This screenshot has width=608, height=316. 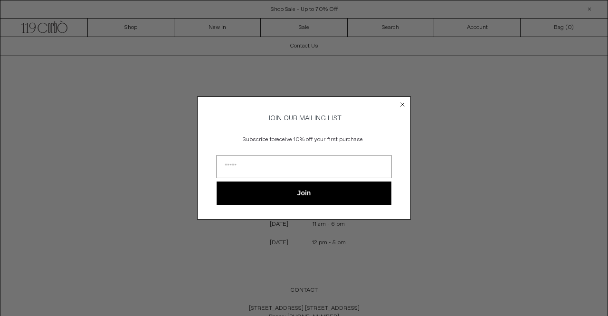 What do you see at coordinates (304, 118) in the screenshot?
I see `span: JOIN OUR MAILING LIST` at bounding box center [304, 118].